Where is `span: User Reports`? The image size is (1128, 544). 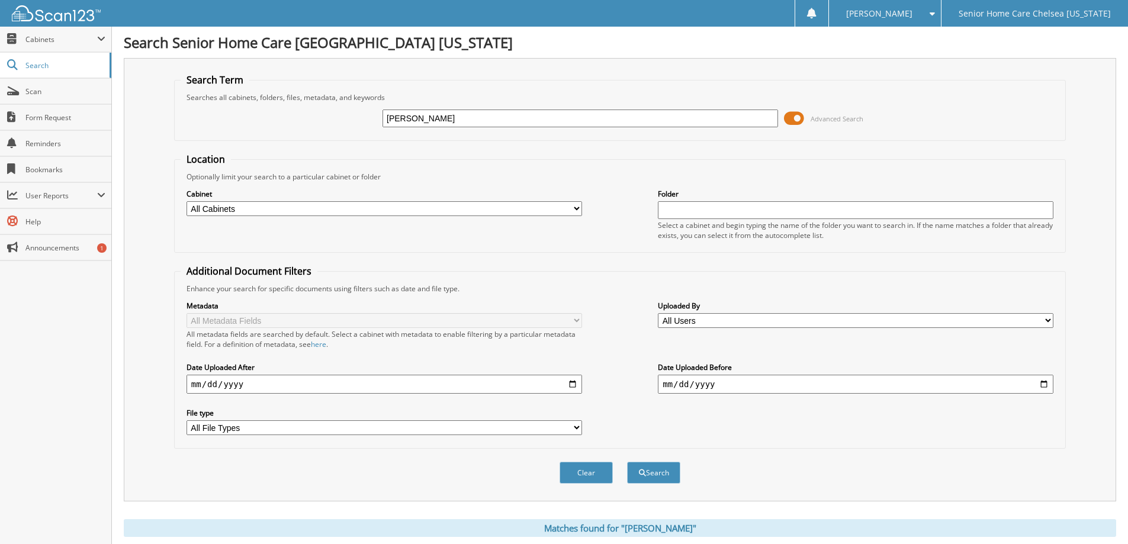
span: User Reports is located at coordinates (61, 195).